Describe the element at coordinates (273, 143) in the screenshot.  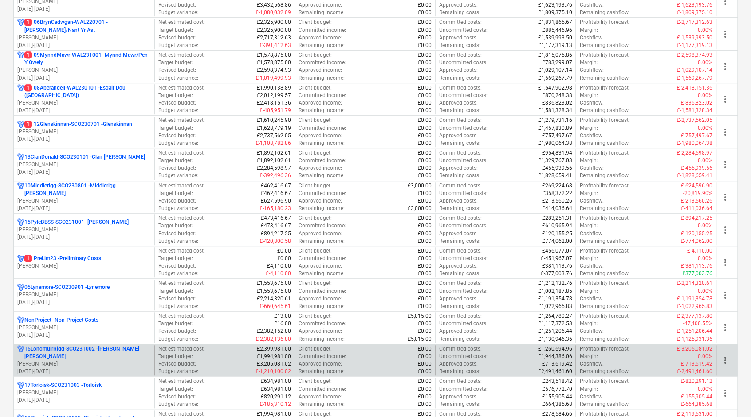
I see `p: £-1,108,782.86` at that location.